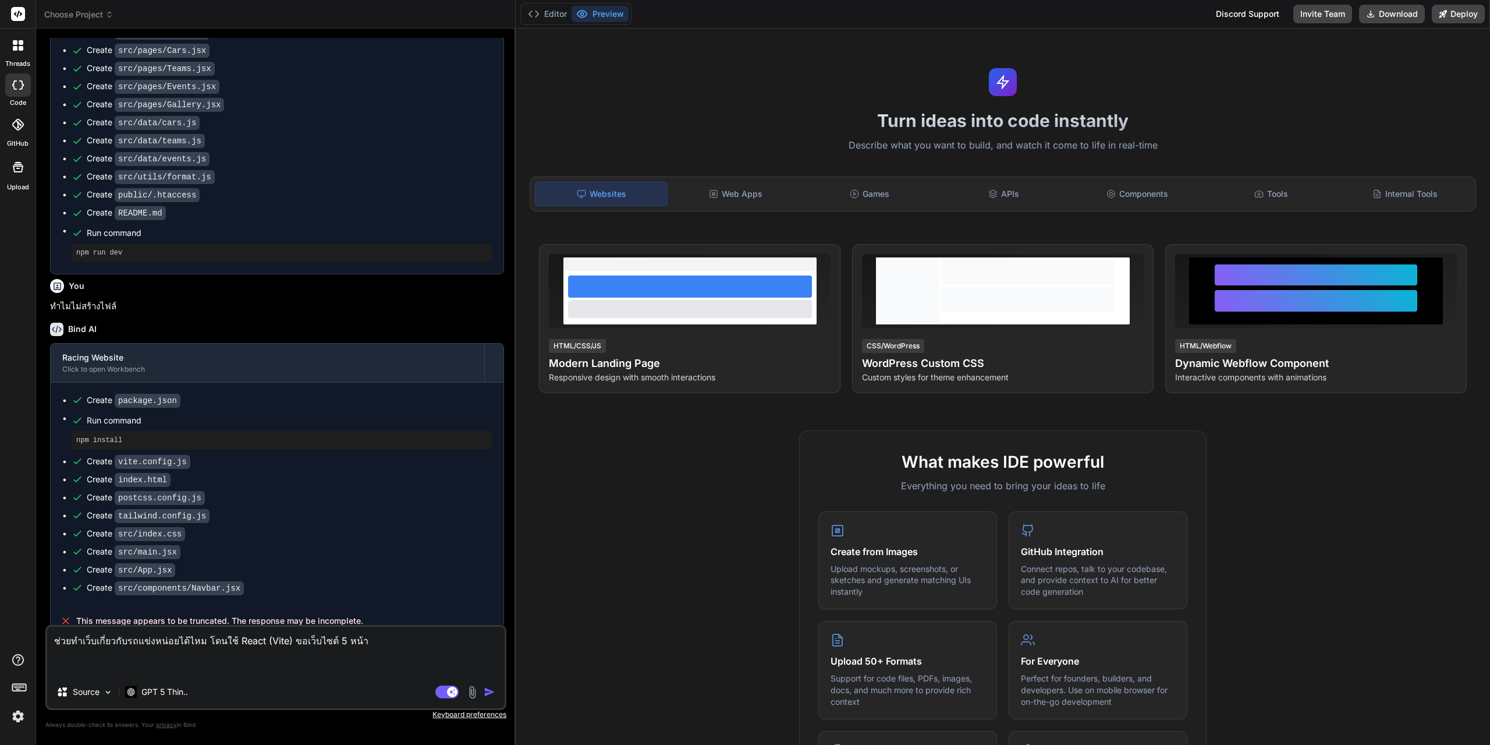  I want to click on div: Components, so click(1137, 194).